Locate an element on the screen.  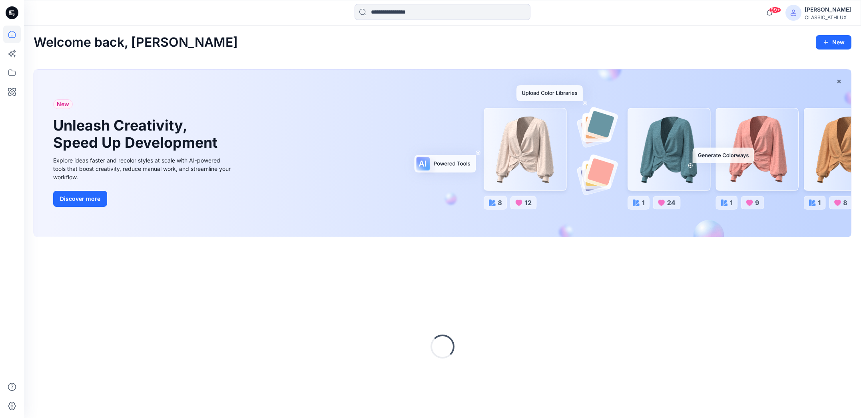
svg: avatar is located at coordinates (793, 13).